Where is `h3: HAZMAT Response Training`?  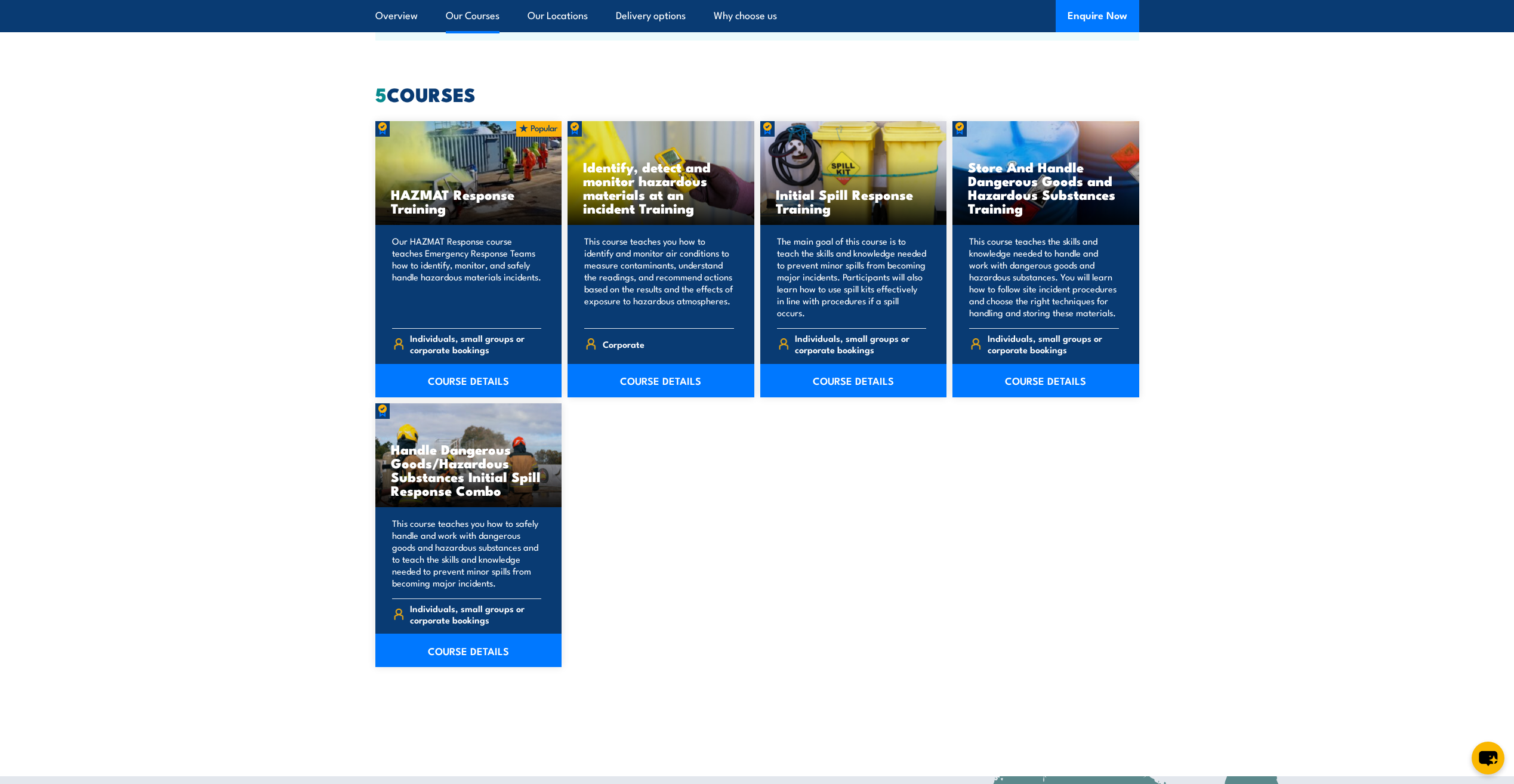
h3: HAZMAT Response Training is located at coordinates (469, 201).